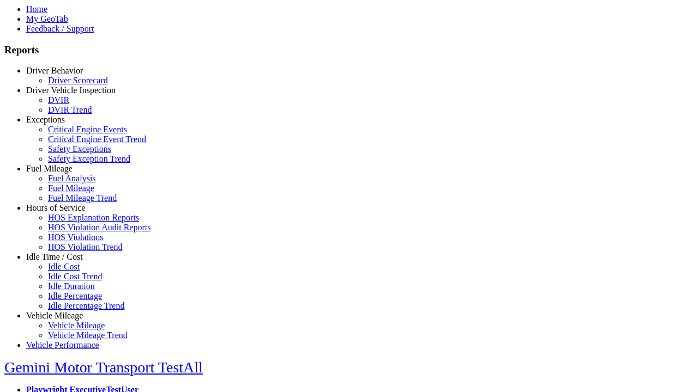  I want to click on a: Idle Percentage, so click(75, 296).